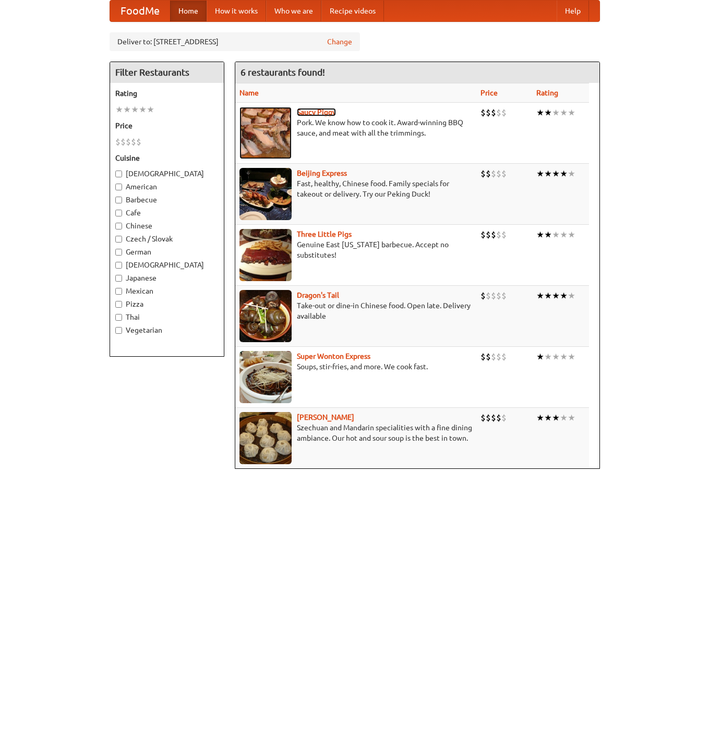 The height and width of the screenshot is (738, 709). What do you see at coordinates (324, 234) in the screenshot?
I see `b: Three Little Pigs` at bounding box center [324, 234].